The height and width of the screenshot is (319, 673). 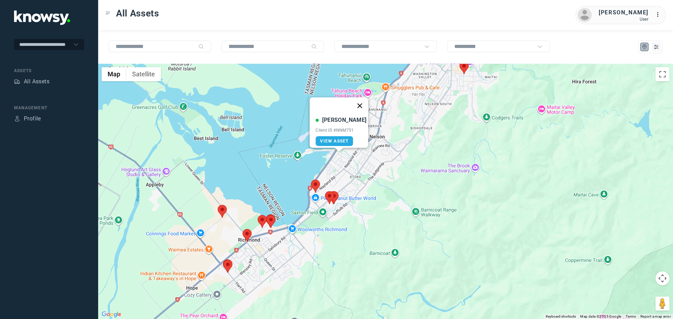 What do you see at coordinates (114, 74) in the screenshot?
I see `button: Show street map` at bounding box center [114, 74].